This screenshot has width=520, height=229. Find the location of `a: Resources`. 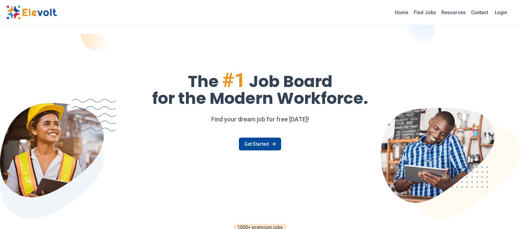

a: Resources is located at coordinates (453, 12).